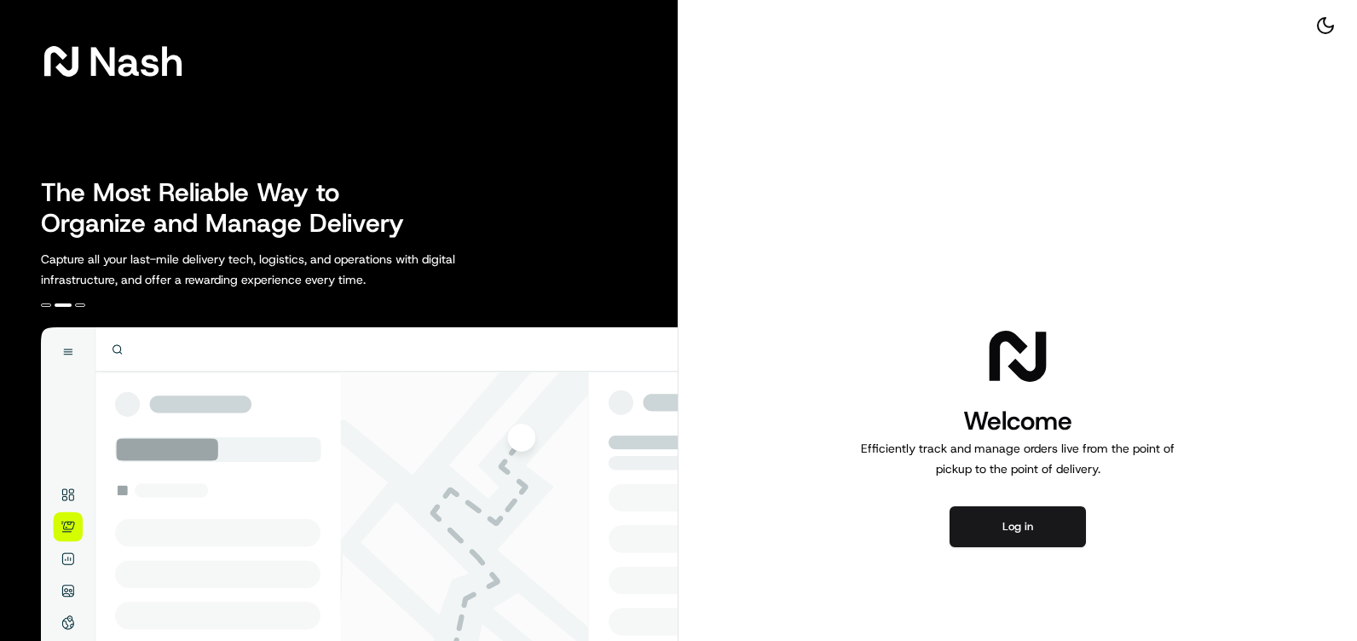  Describe the element at coordinates (1018, 459) in the screenshot. I see `p: Efficiently track and manage orders live from the point of pickup to the point of delivery.` at that location.